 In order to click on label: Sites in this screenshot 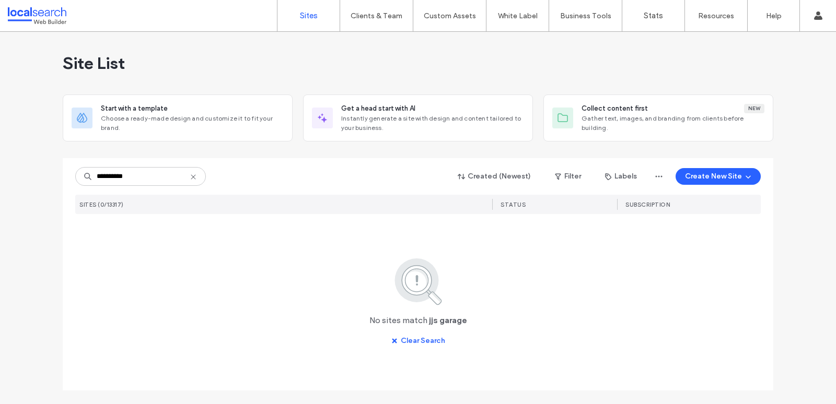, I will do `click(309, 16)`.